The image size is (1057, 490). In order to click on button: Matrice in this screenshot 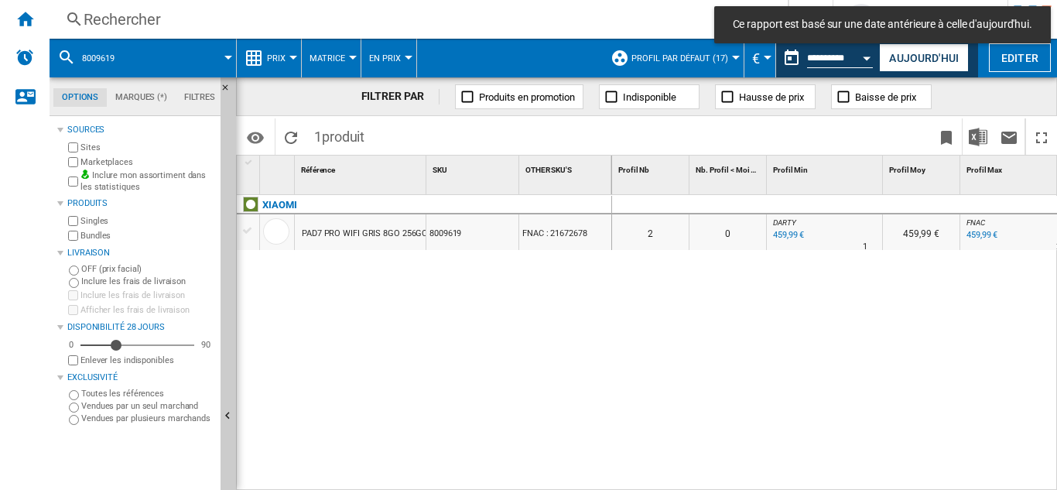, I will do `click(331, 58)`.